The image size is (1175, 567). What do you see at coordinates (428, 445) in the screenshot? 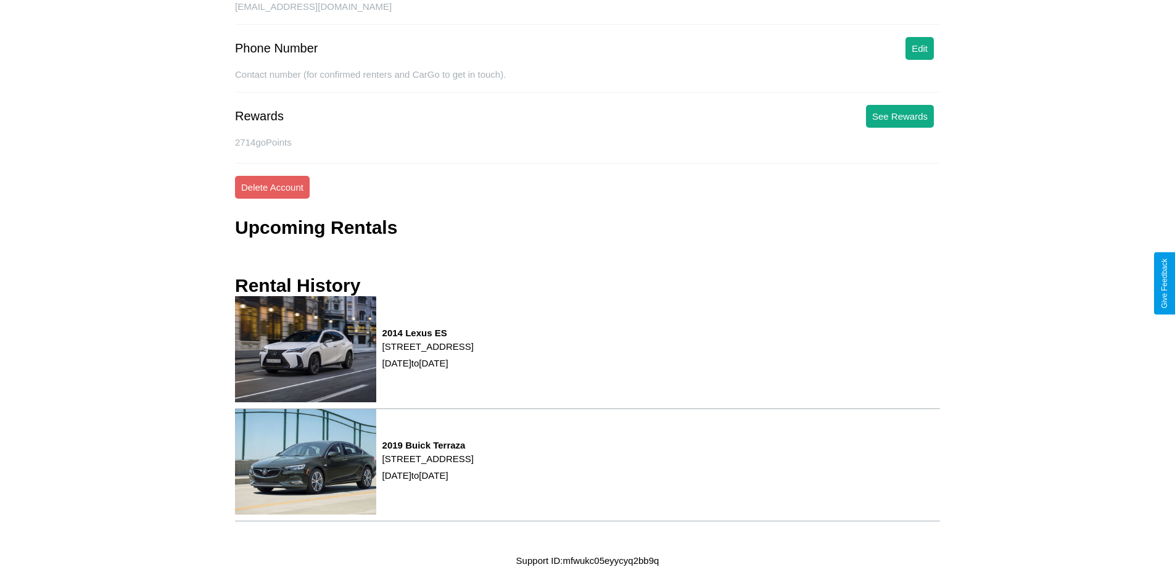
I see `h3: 2019 Buick Terraza` at bounding box center [428, 445].